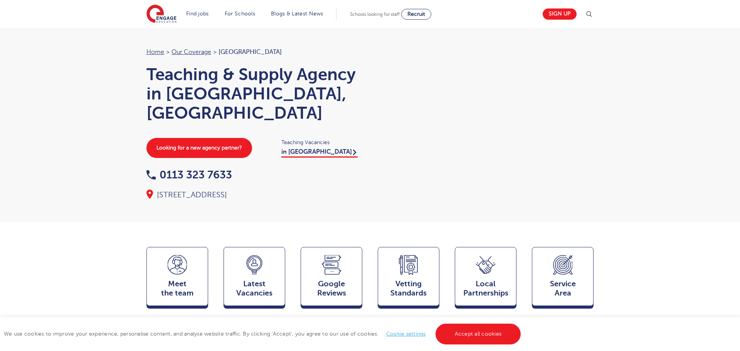 This screenshot has height=351, width=740. What do you see at coordinates (177, 289) in the screenshot?
I see `span: Meet the team` at bounding box center [177, 289].